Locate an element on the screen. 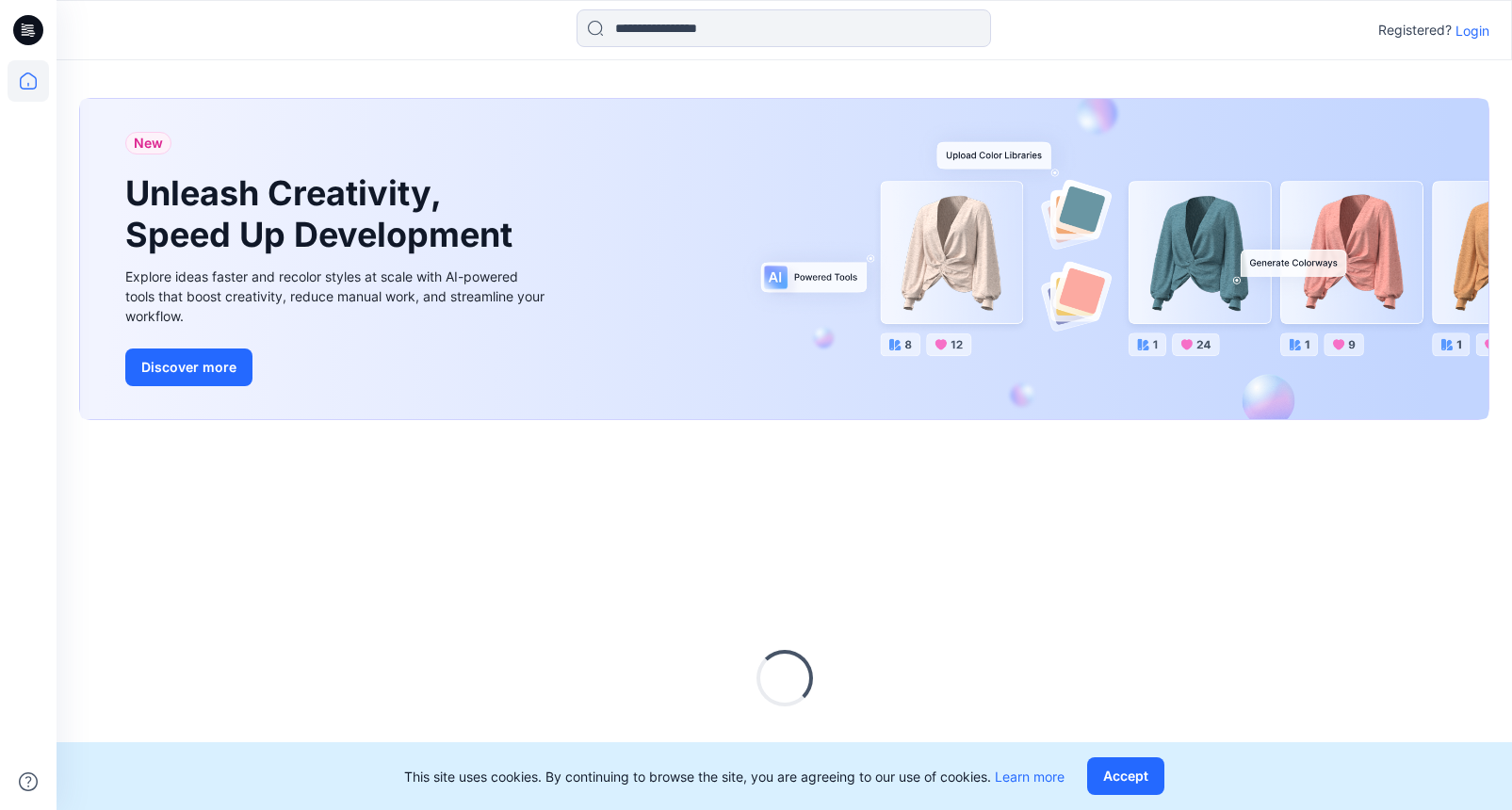 This screenshot has height=810, width=1512. a: Discover more is located at coordinates (337, 367).